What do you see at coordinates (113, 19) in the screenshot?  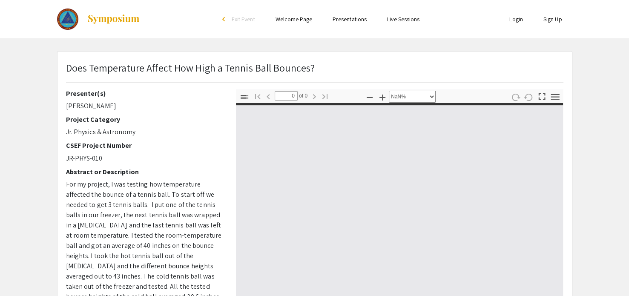 I see `img: Symposium by ForagerOne` at bounding box center [113, 19].